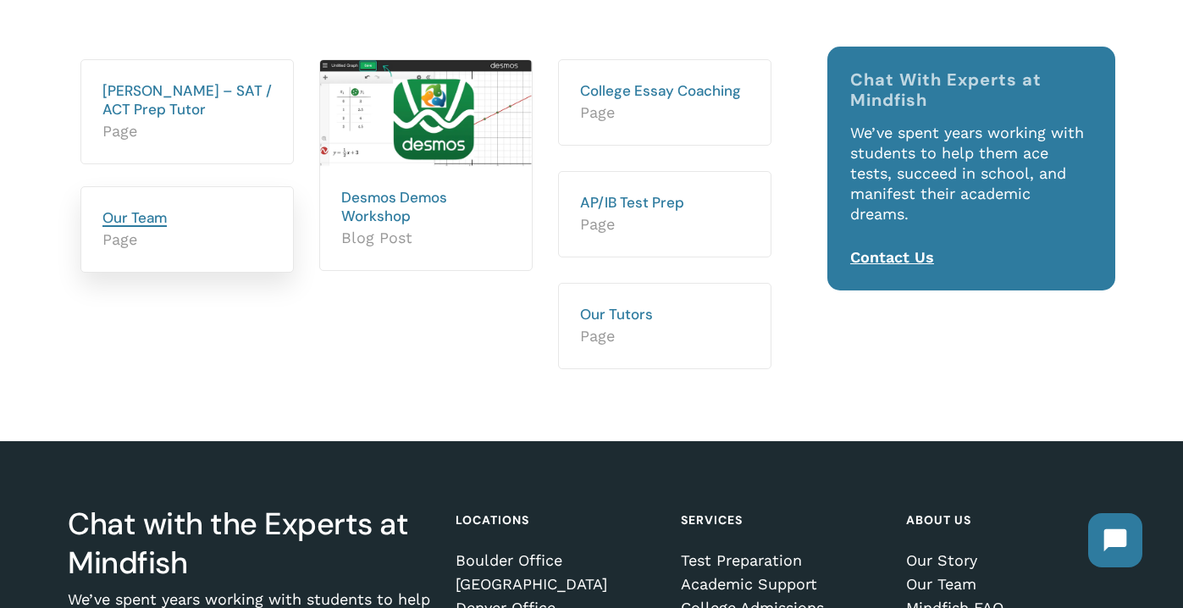  I want to click on a: Academic Support, so click(783, 584).